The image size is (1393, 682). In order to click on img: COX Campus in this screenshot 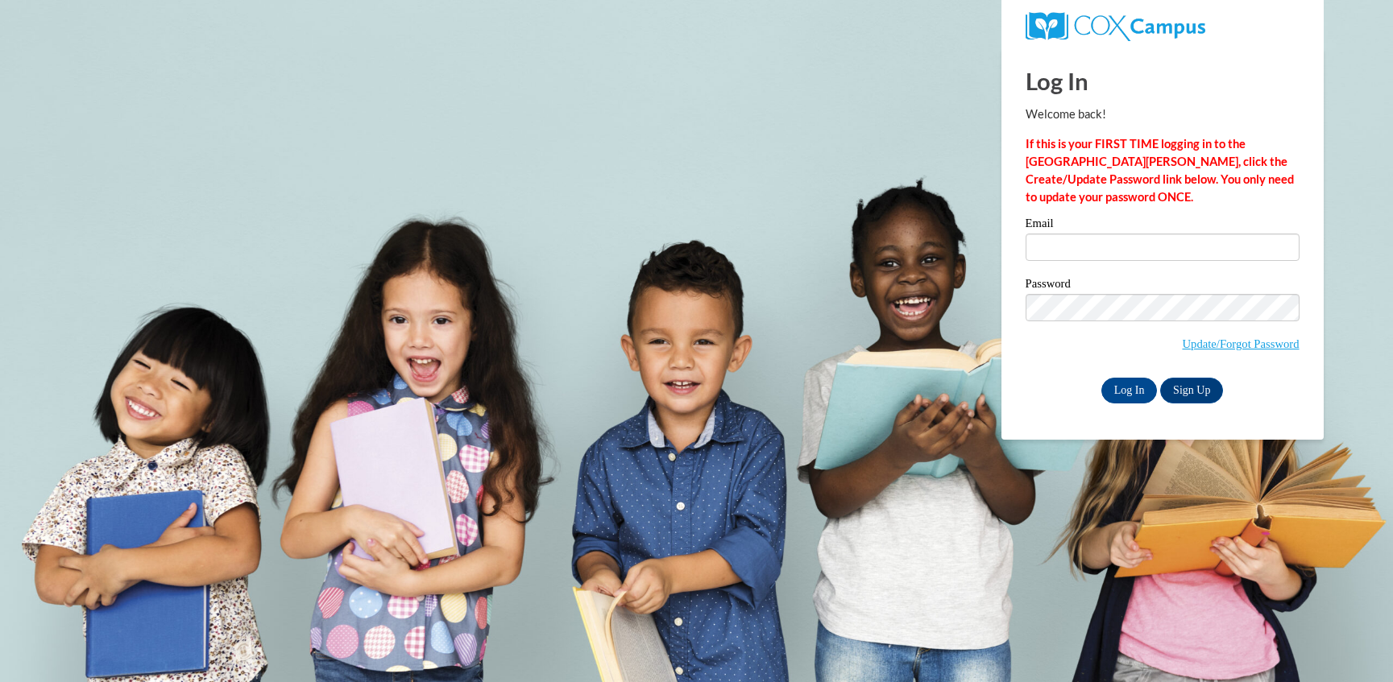, I will do `click(1115, 27)`.